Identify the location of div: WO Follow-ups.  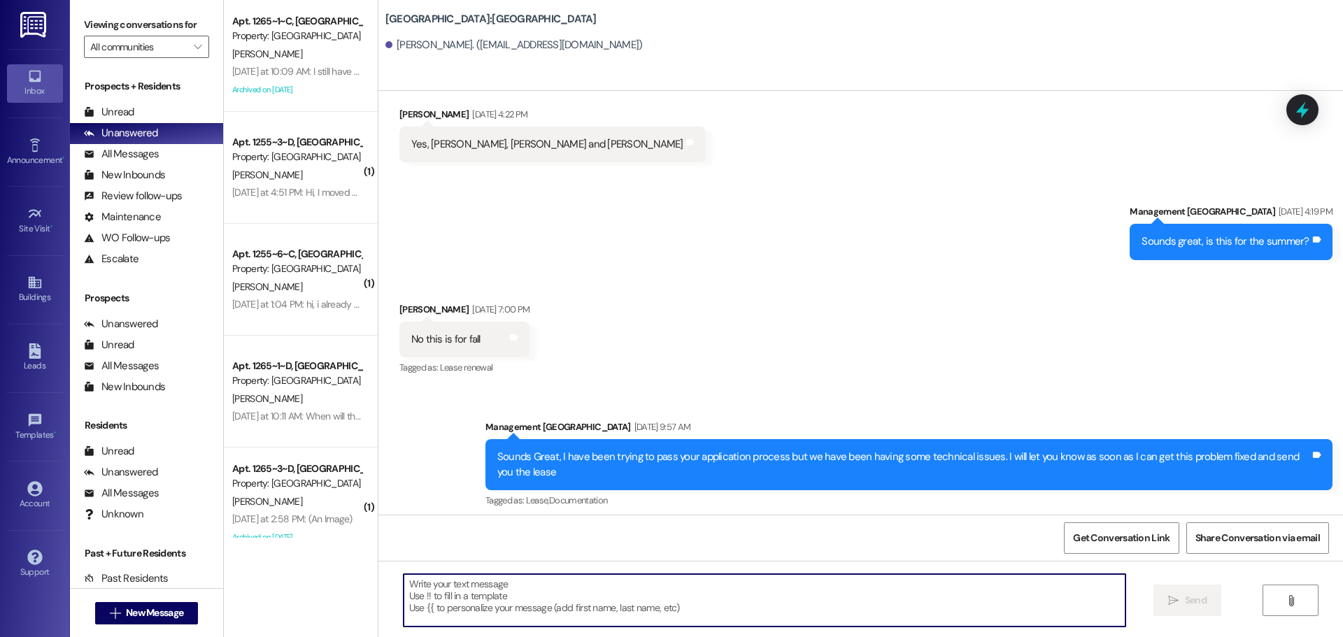
(127, 238).